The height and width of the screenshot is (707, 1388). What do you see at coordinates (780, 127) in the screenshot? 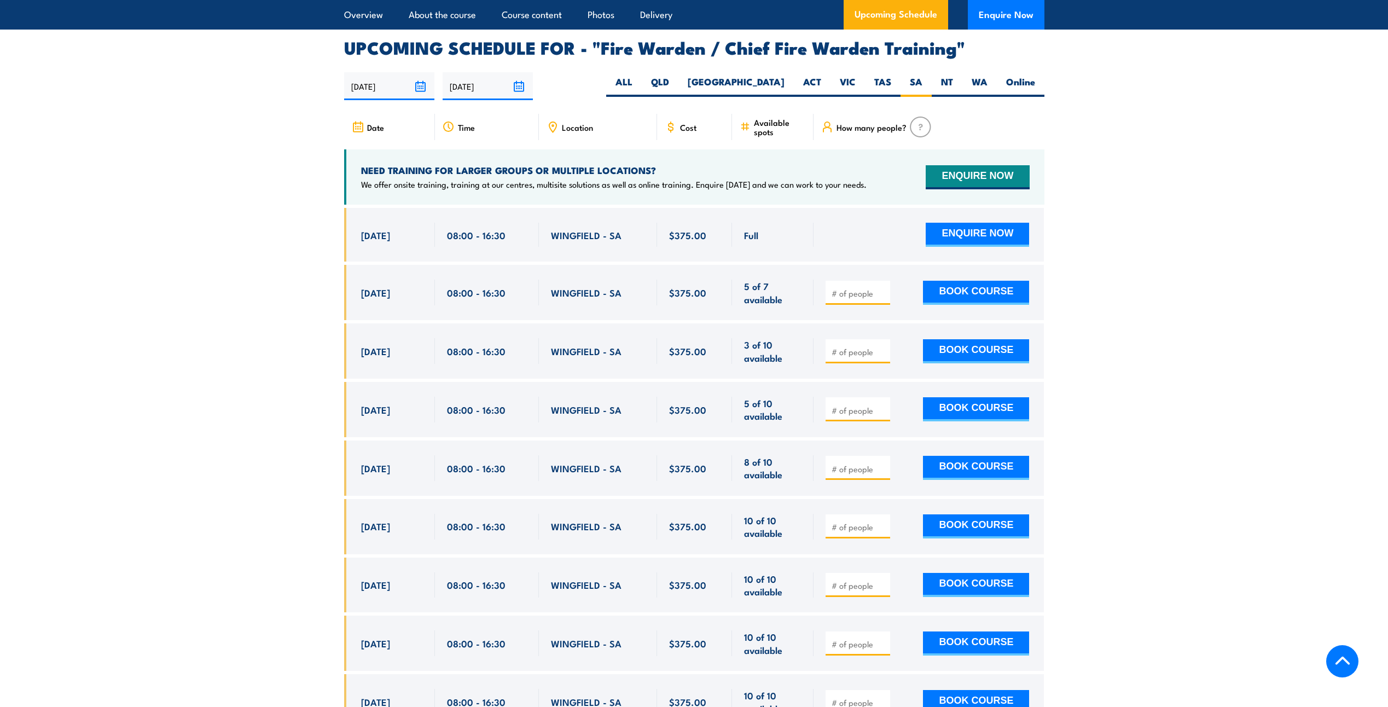
I see `span: Available spots` at bounding box center [780, 127].